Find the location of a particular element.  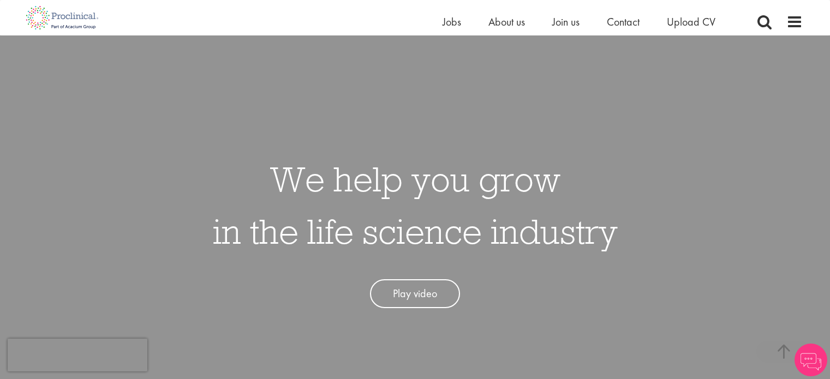

span: Upload CV is located at coordinates (690, 22).